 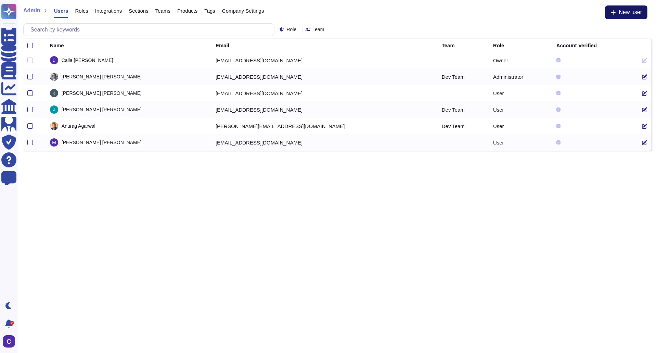 I want to click on span: Company Settings, so click(x=243, y=11).